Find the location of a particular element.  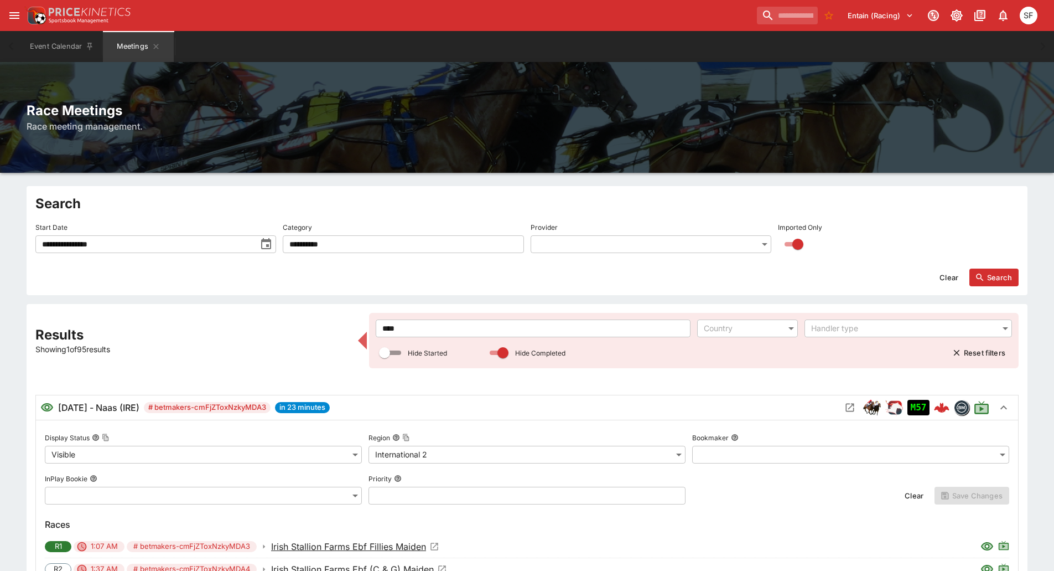

span: in 23 minutes is located at coordinates (302, 407).